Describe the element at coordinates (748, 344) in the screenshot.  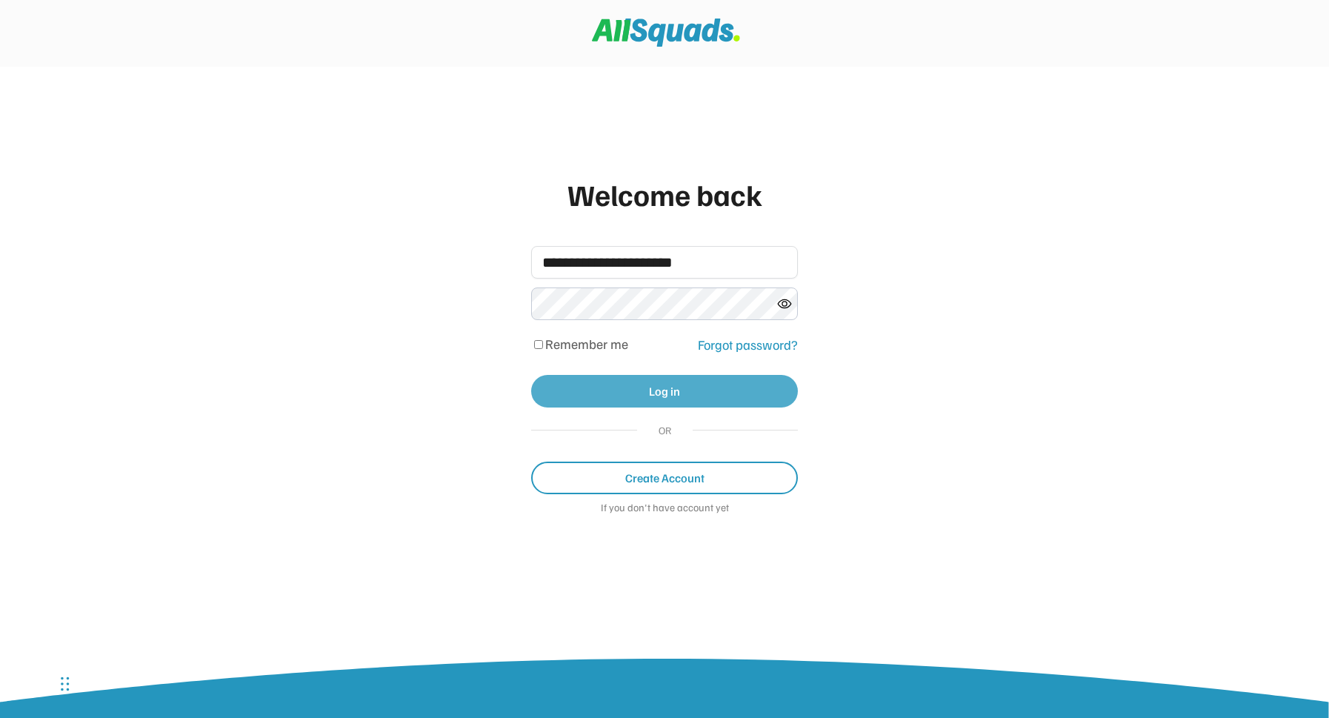
I see `div: Forgot password?` at that location.